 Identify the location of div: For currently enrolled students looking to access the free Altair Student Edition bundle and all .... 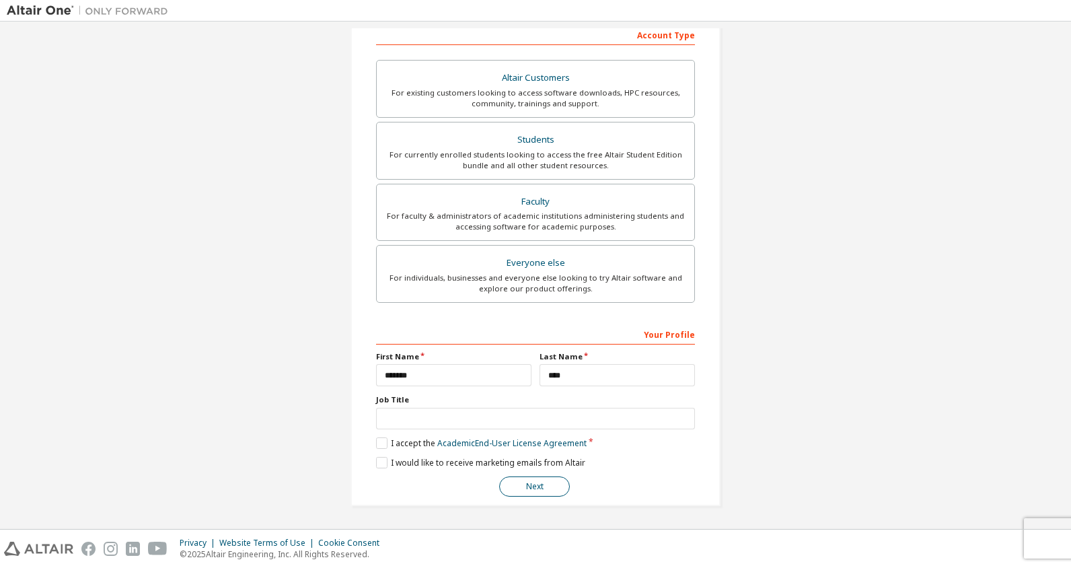
(536, 160).